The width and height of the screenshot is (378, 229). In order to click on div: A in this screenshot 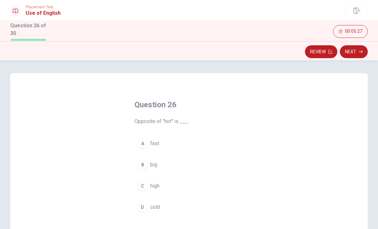, I will do `click(143, 143)`.